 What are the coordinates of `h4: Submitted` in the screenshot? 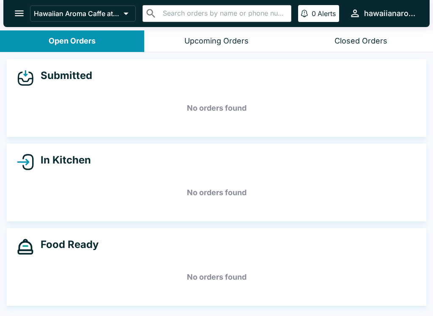 It's located at (63, 76).